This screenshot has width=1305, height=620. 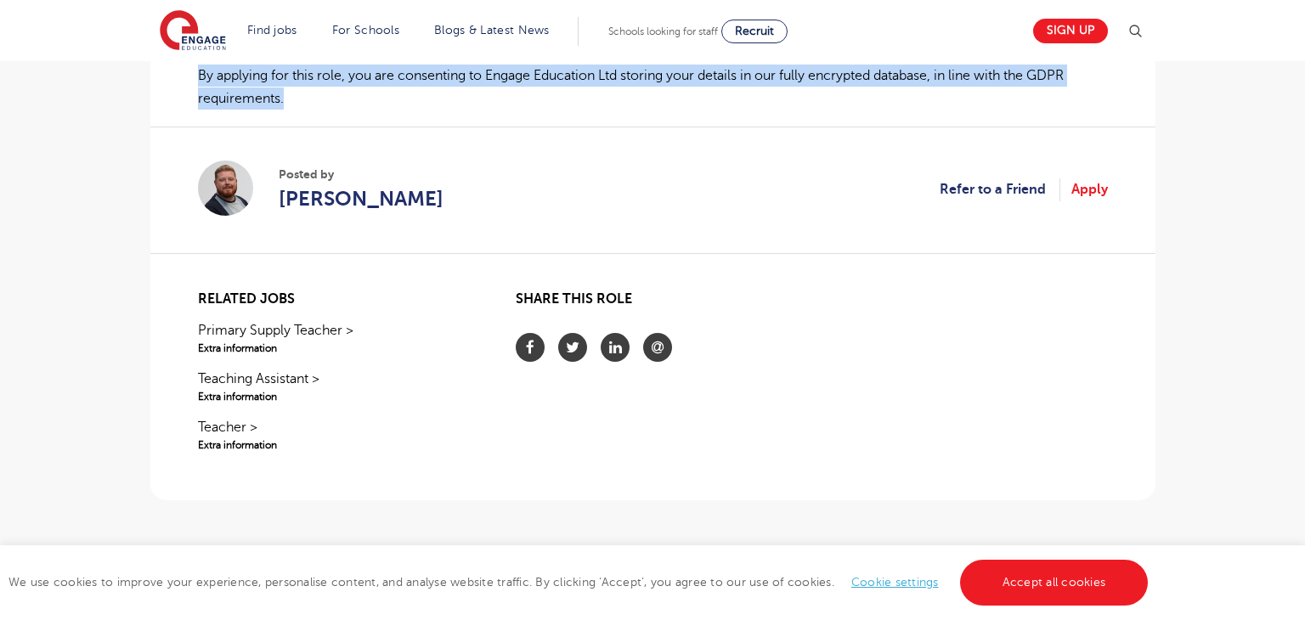 I want to click on img: Engage Education, so click(x=193, y=31).